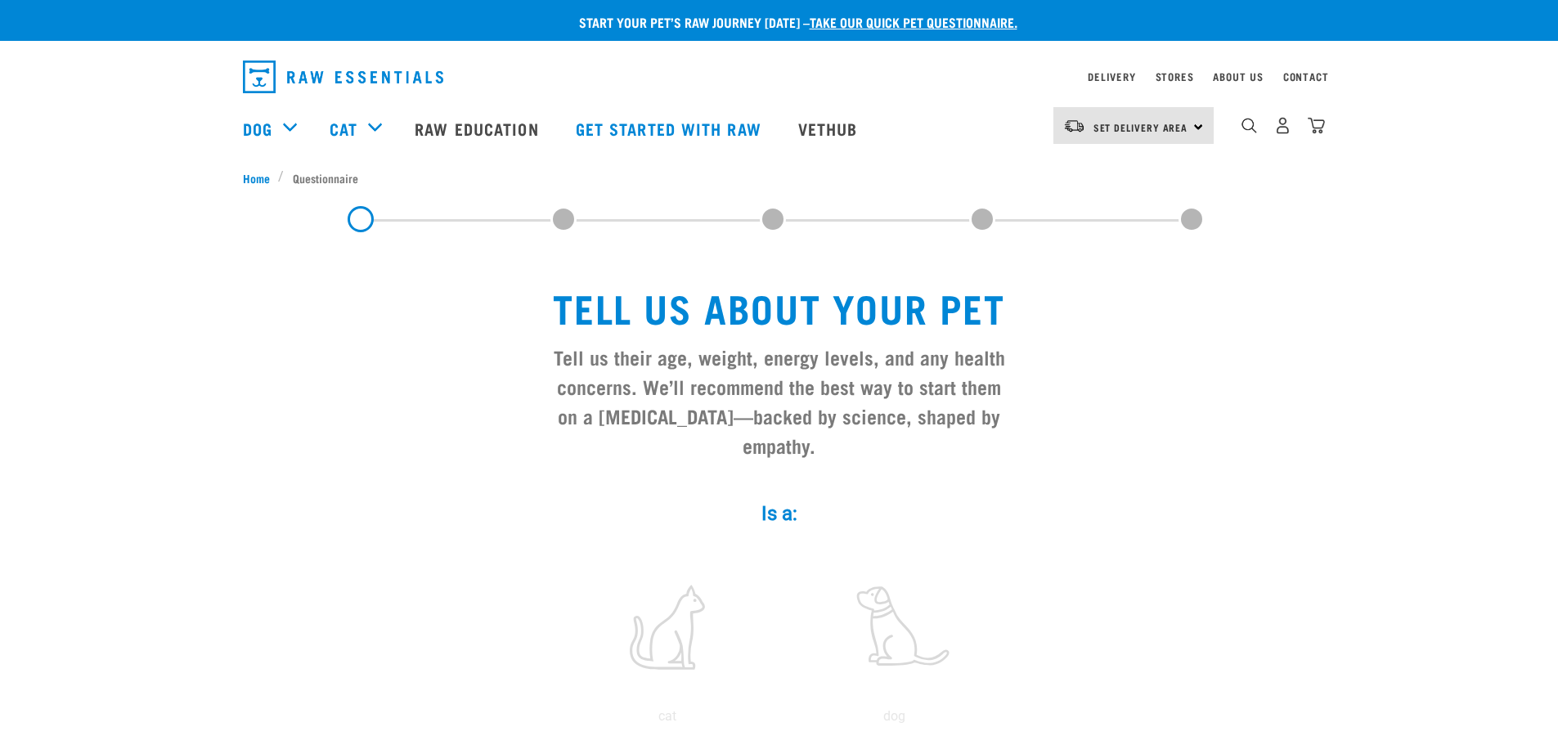  What do you see at coordinates (258, 128) in the screenshot?
I see `a: Dog` at bounding box center [258, 128].